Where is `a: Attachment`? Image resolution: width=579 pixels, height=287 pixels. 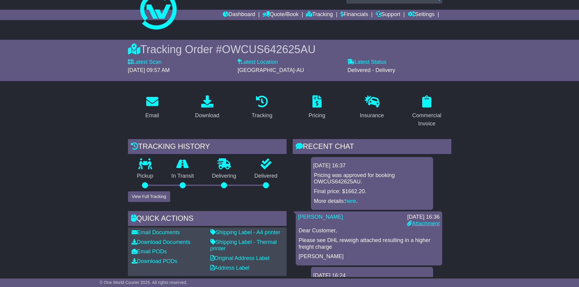
a: Attachment is located at coordinates (423, 224).